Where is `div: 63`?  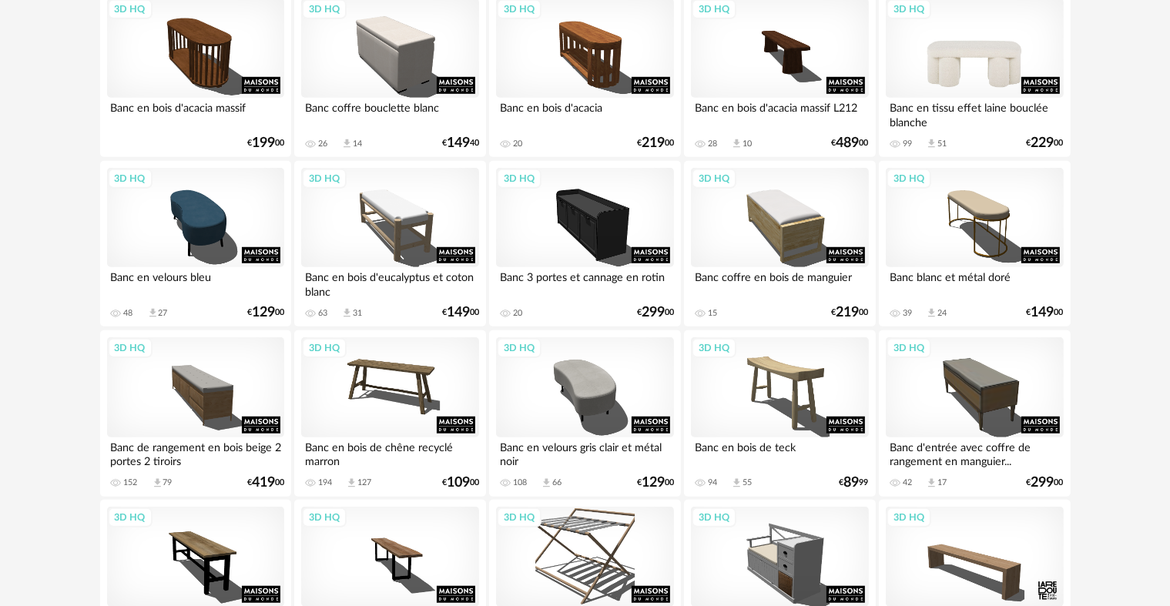
div: 63 is located at coordinates (323, 313).